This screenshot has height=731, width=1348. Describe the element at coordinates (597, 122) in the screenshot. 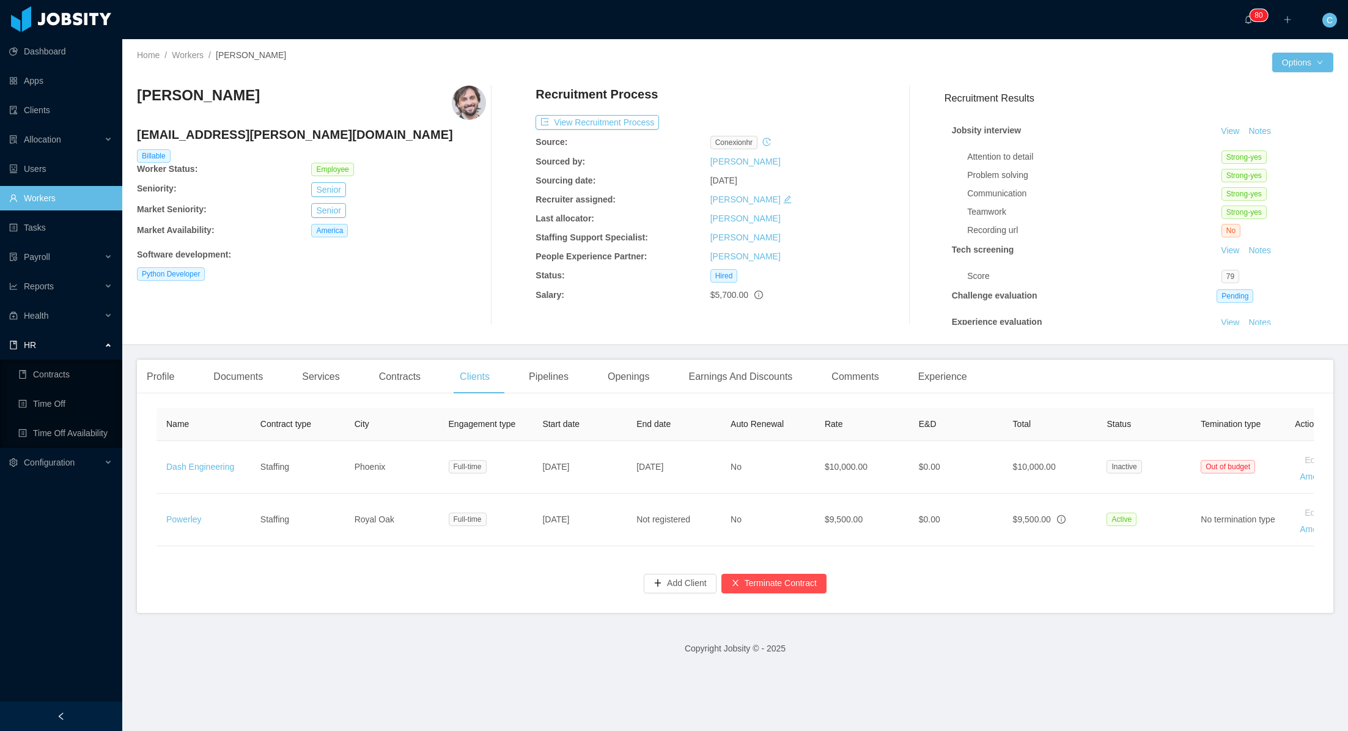

I see `a: icon: exportView Recruitment Process` at that location.